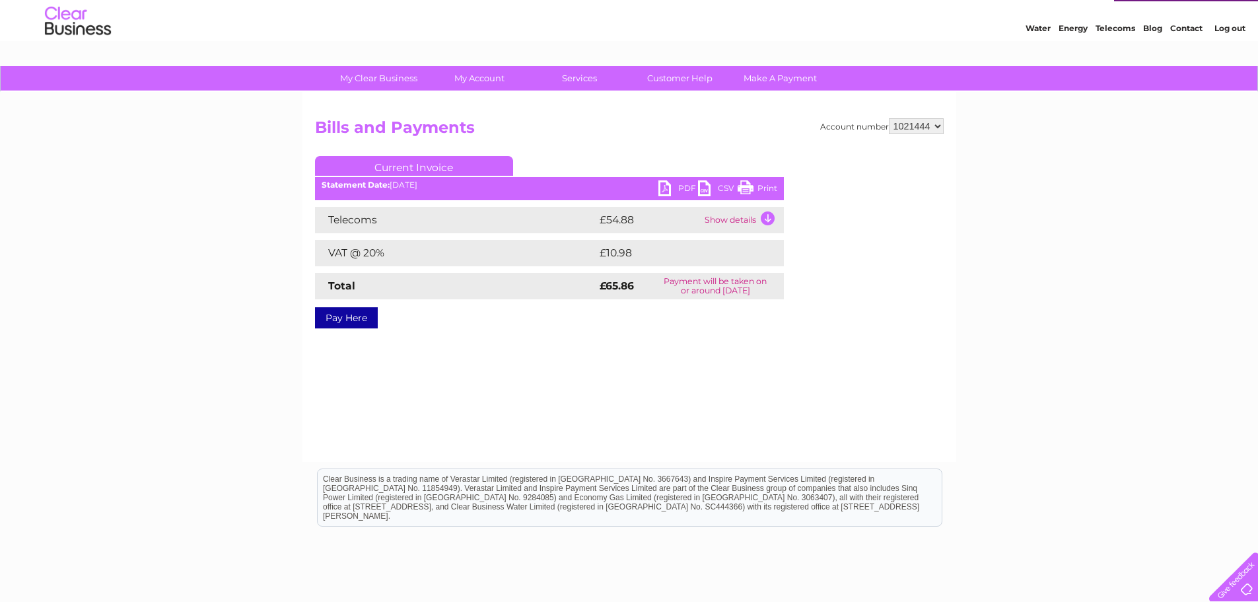 Image resolution: width=1258 pixels, height=602 pixels. I want to click on a: 0333 014 3131, so click(1055, 15).